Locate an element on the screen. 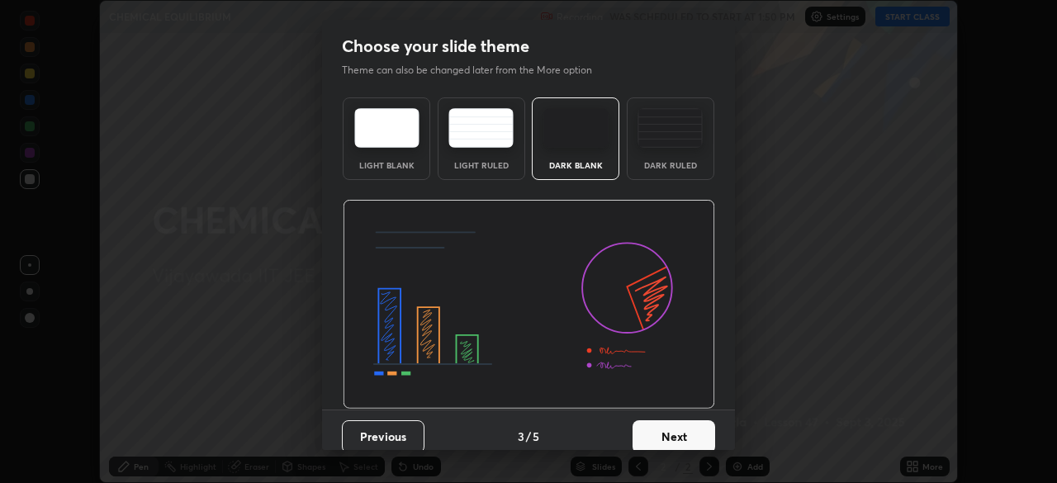 This screenshot has height=483, width=1057. img: lightTheme.e5ed3b09.svg is located at coordinates (386, 128).